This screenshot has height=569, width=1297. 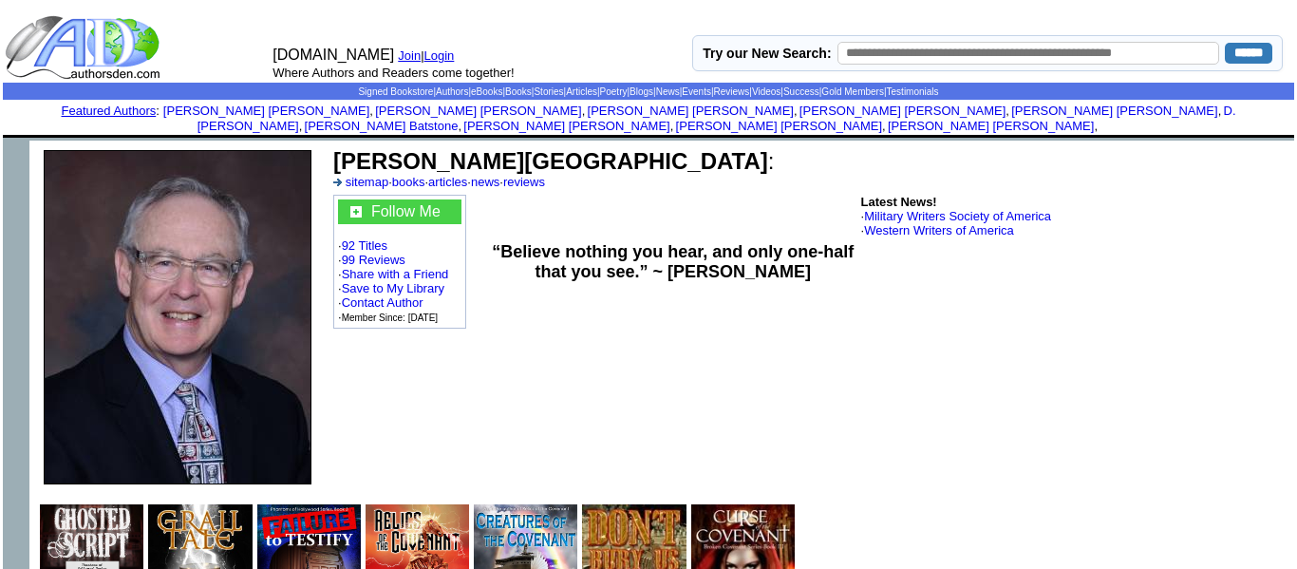 I want to click on a: Articles, so click(x=581, y=91).